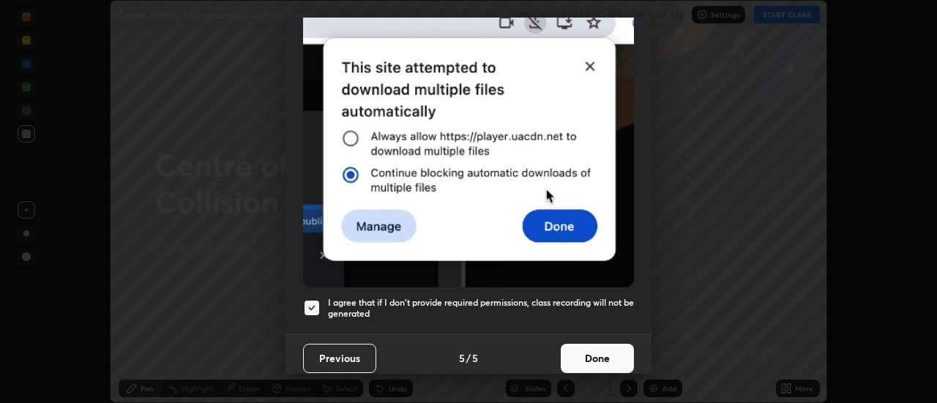 Image resolution: width=937 pixels, height=403 pixels. Describe the element at coordinates (597, 359) in the screenshot. I see `button: Done` at that location.